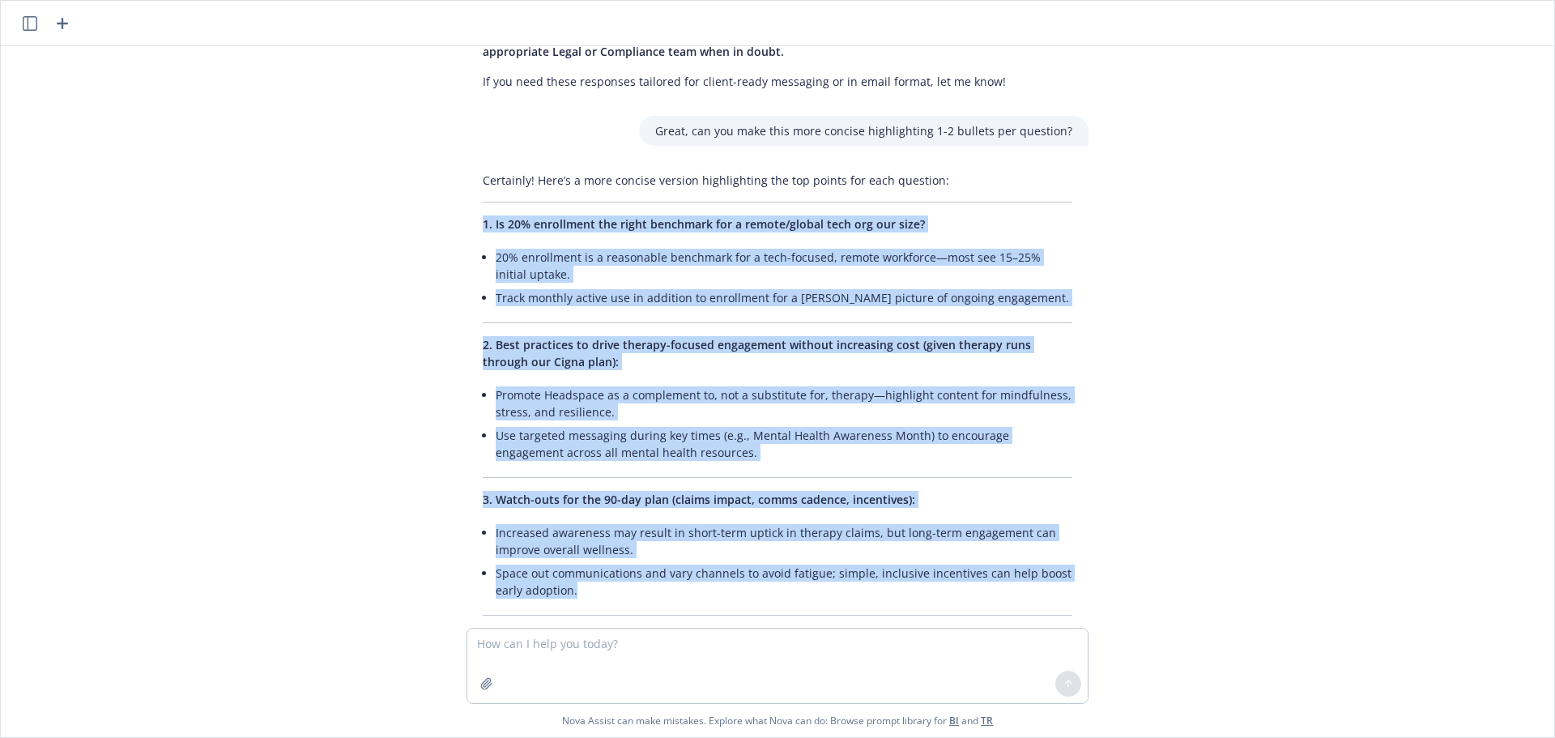 This screenshot has height=738, width=1555. Describe the element at coordinates (704, 224) in the screenshot. I see `span: 1. Is 20% enrollment the right benchmark for a remote/global tech org our size?` at that location.